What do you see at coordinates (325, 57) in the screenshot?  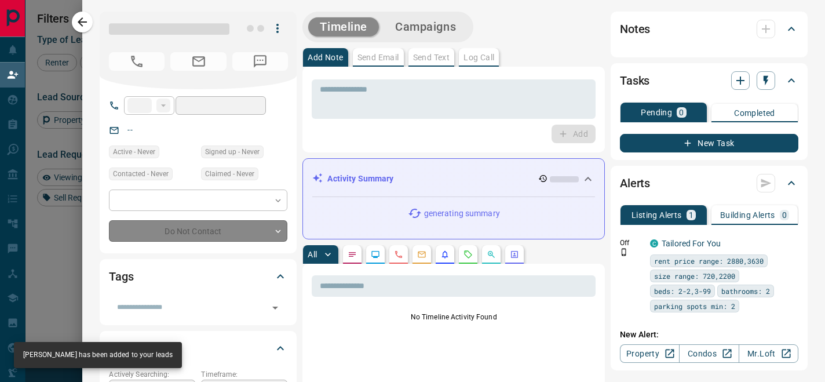 I see `p: Add Note` at bounding box center [325, 57].